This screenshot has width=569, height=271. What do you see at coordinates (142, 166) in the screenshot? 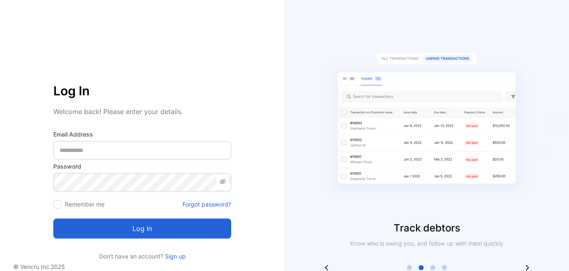
I see `label: Password` at bounding box center [142, 166].